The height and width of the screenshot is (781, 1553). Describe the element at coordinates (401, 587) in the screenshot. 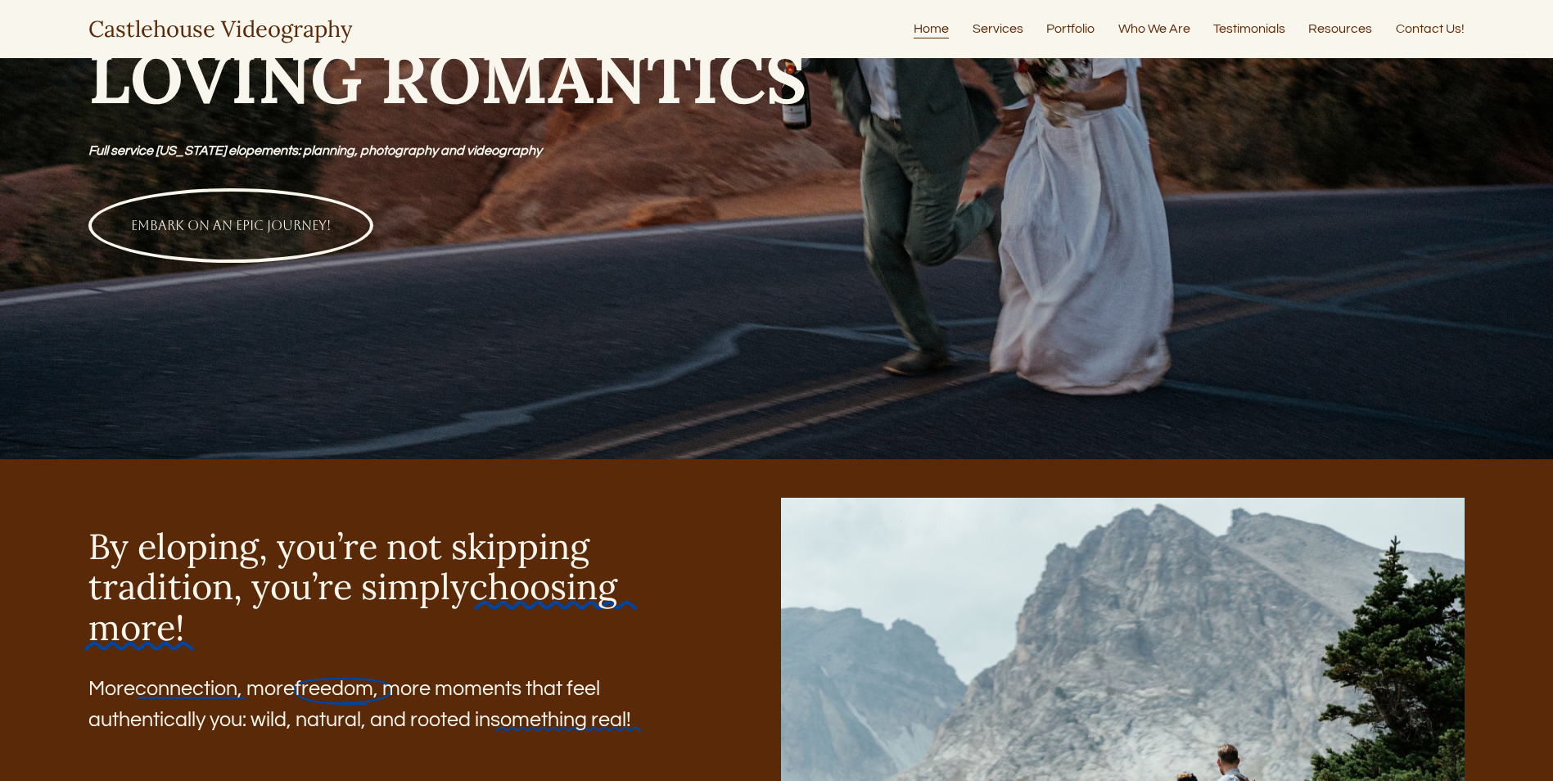

I see `h3: By eloping, you’re not skipping tradition, you’re simply` at that location.